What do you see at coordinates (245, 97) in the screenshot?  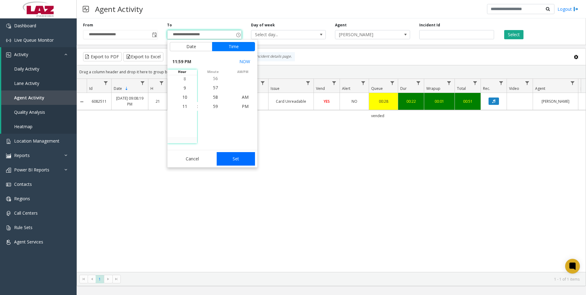 I see `span: AM` at bounding box center [245, 97].